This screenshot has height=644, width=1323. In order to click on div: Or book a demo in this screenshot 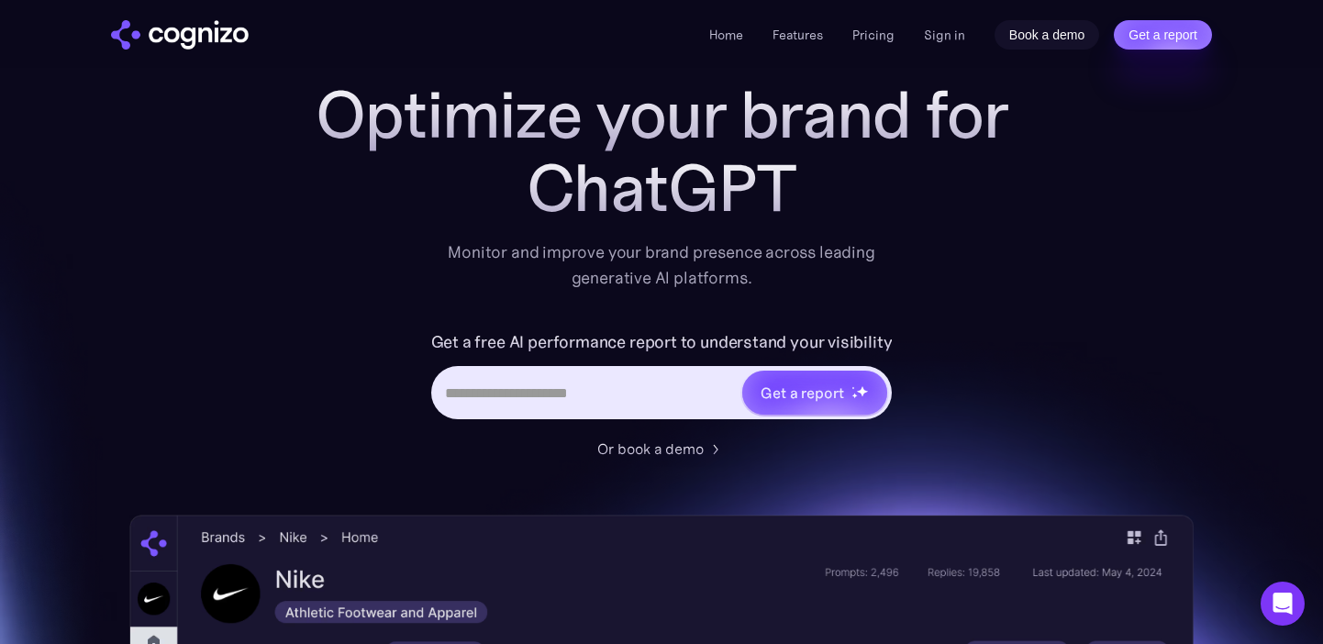, I will do `click(650, 449)`.